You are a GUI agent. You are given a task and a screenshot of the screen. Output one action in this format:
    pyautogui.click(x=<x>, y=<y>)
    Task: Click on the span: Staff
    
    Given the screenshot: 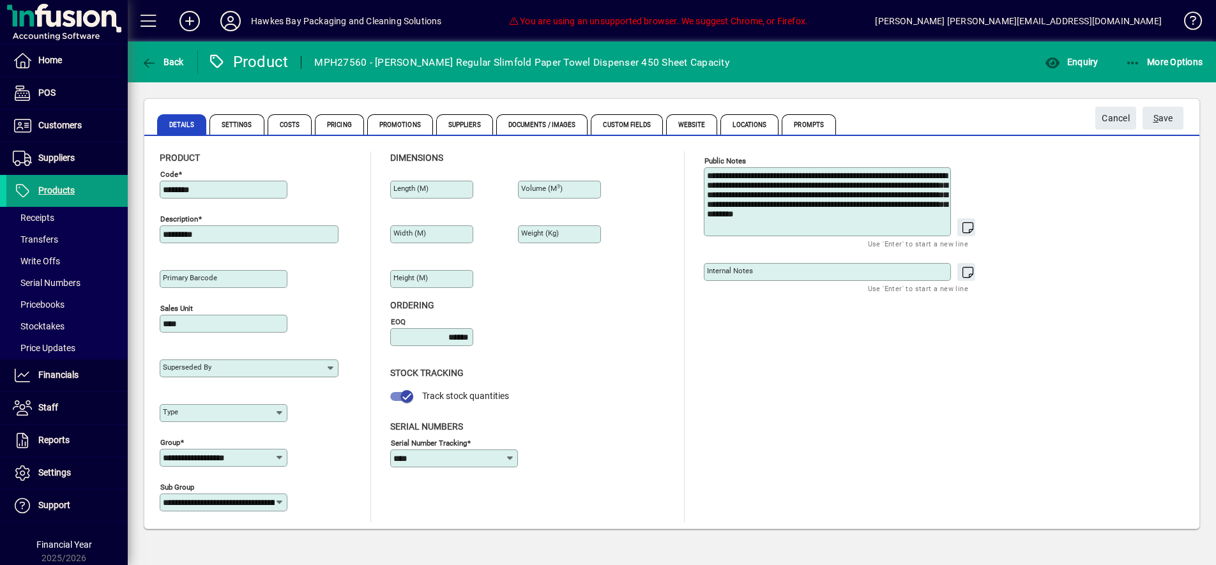 What is the action you would take?
    pyautogui.click(x=48, y=407)
    